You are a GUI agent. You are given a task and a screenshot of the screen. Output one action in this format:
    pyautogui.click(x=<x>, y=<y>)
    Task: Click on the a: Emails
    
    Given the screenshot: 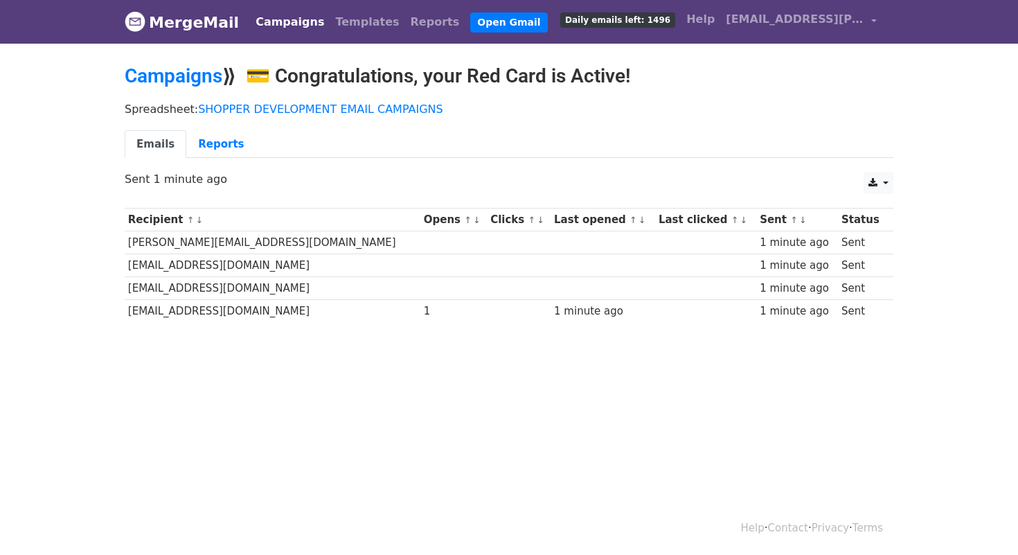 What is the action you would take?
    pyautogui.click(x=155, y=144)
    